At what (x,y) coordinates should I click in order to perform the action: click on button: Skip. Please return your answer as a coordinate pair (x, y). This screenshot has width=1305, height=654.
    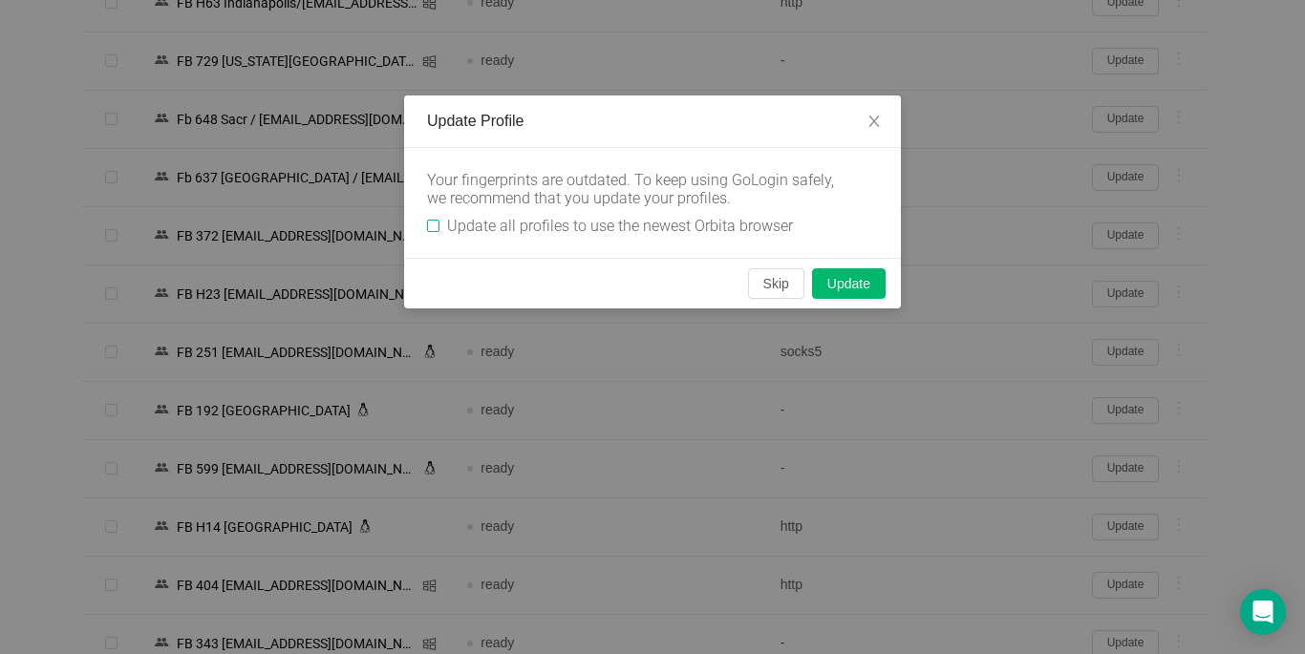
    Looking at the image, I should click on (776, 284).